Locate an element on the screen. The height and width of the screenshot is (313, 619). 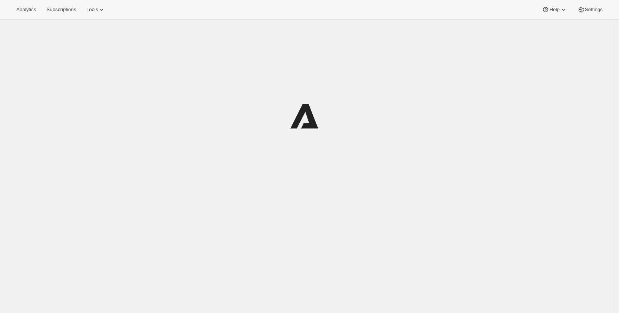
button: Settings is located at coordinates (590, 10).